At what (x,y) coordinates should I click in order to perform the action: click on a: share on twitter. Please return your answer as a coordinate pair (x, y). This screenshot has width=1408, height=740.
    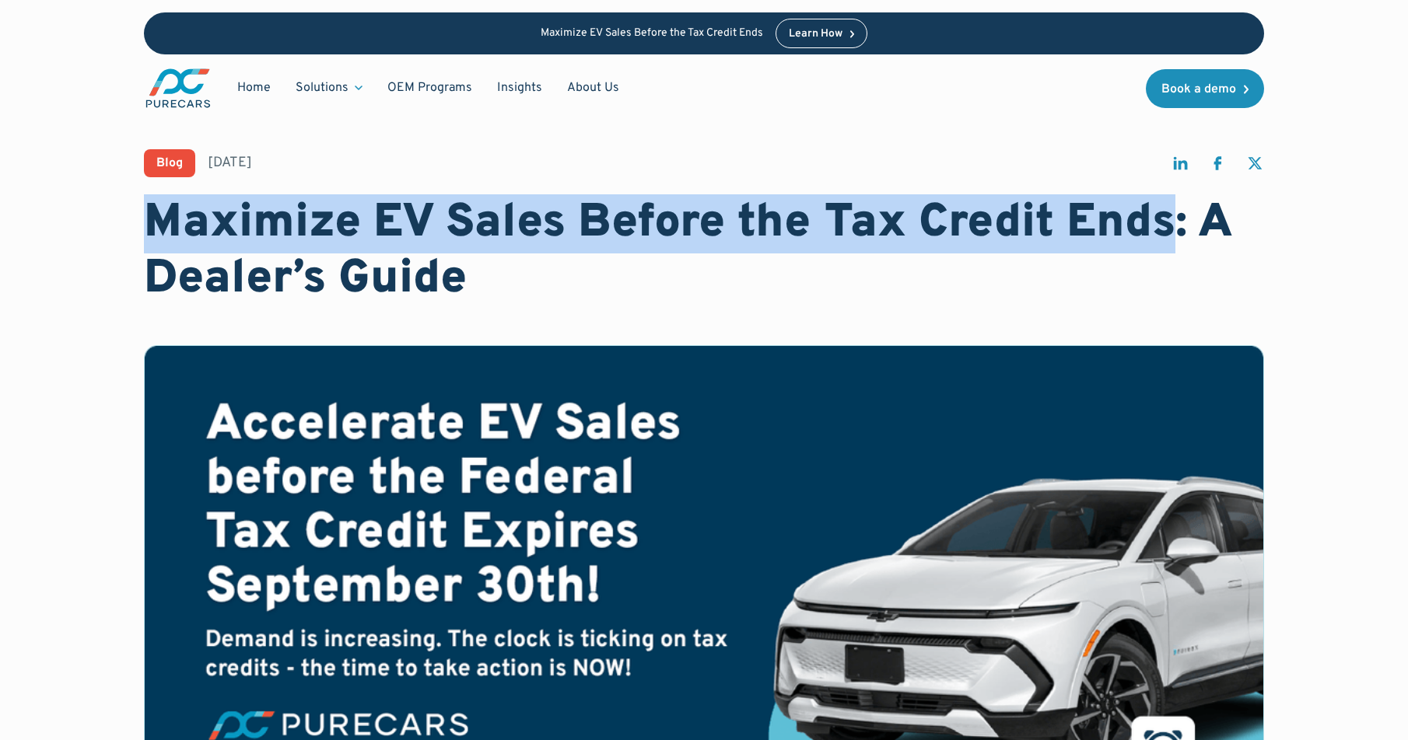
    Looking at the image, I should click on (1254, 166).